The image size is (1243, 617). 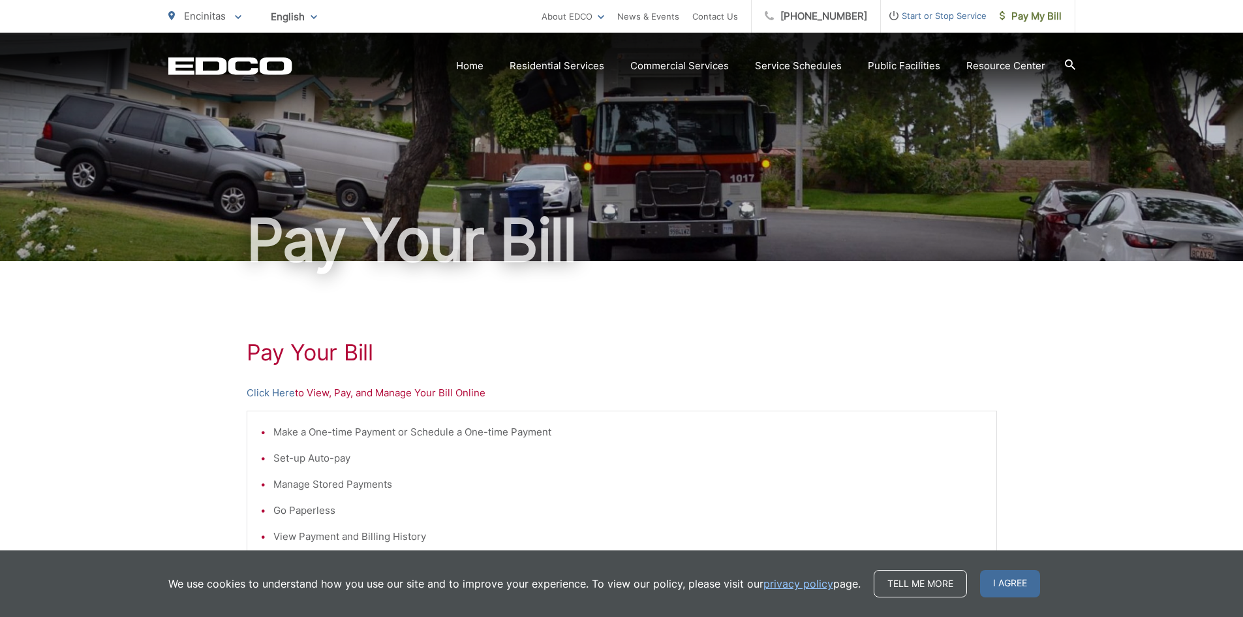 I want to click on a: Contact Us, so click(x=715, y=16).